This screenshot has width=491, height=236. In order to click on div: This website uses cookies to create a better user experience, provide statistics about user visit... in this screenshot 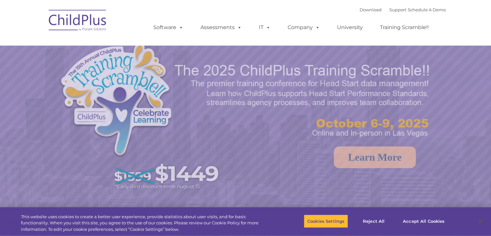, I will do `click(146, 223)`.